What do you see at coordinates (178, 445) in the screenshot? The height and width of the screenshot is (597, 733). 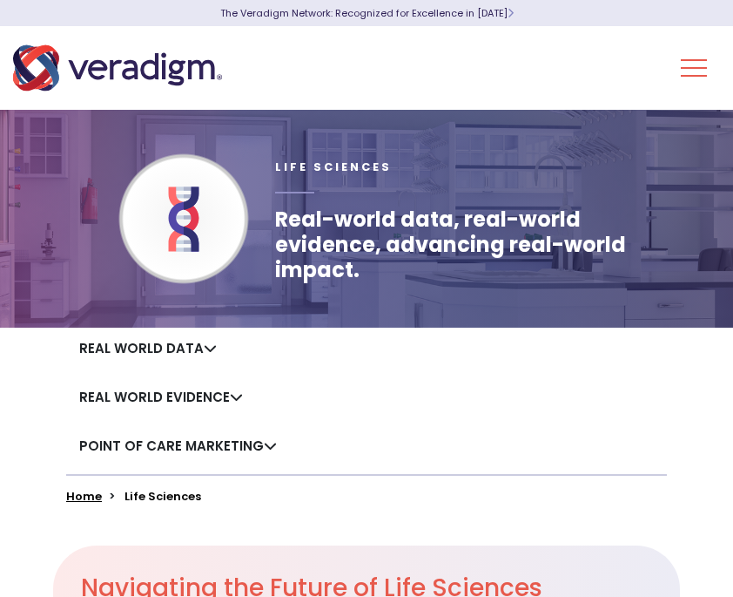 I see `a: Point of Care Marketing` at bounding box center [178, 445].